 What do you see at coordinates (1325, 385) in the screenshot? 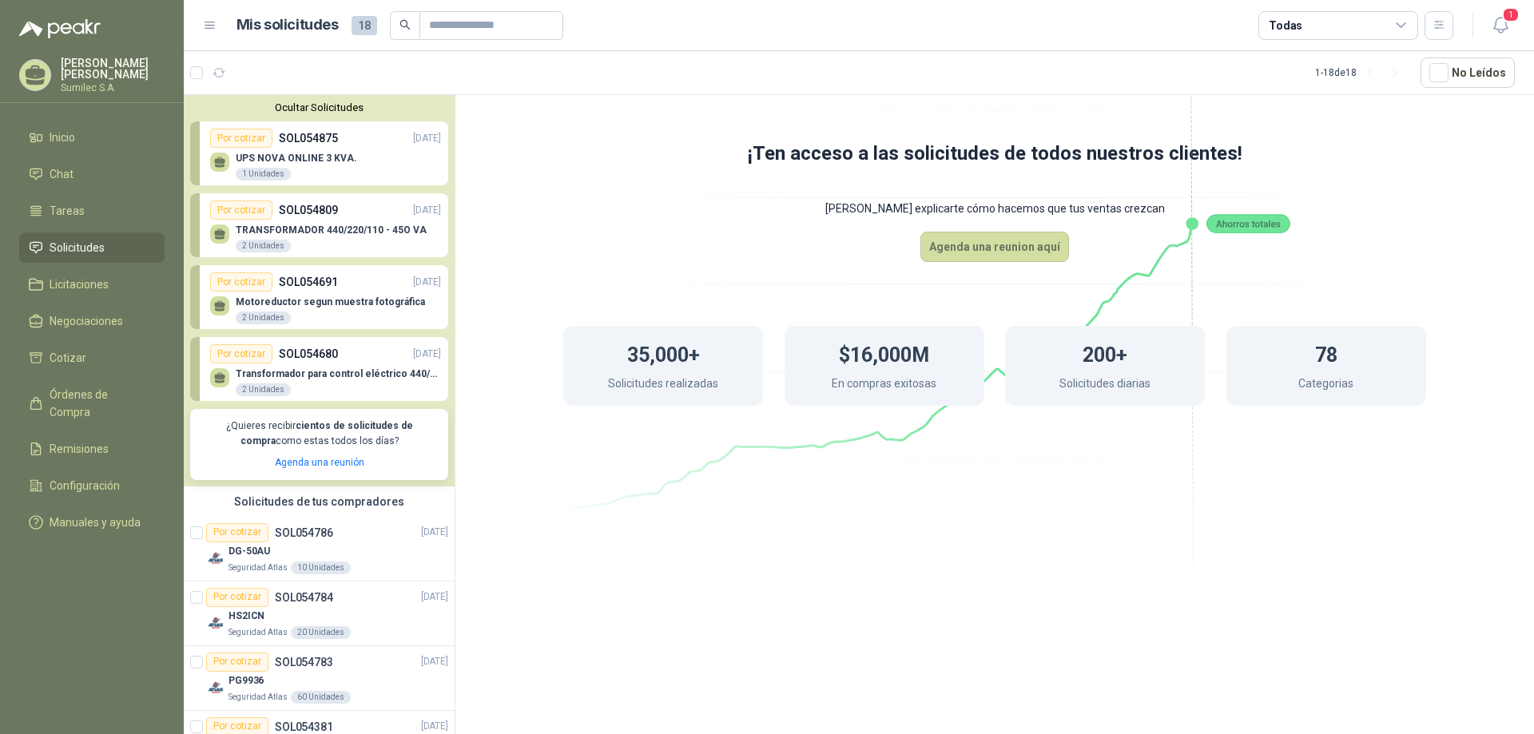
I see `p: Categorias` at bounding box center [1325, 385].